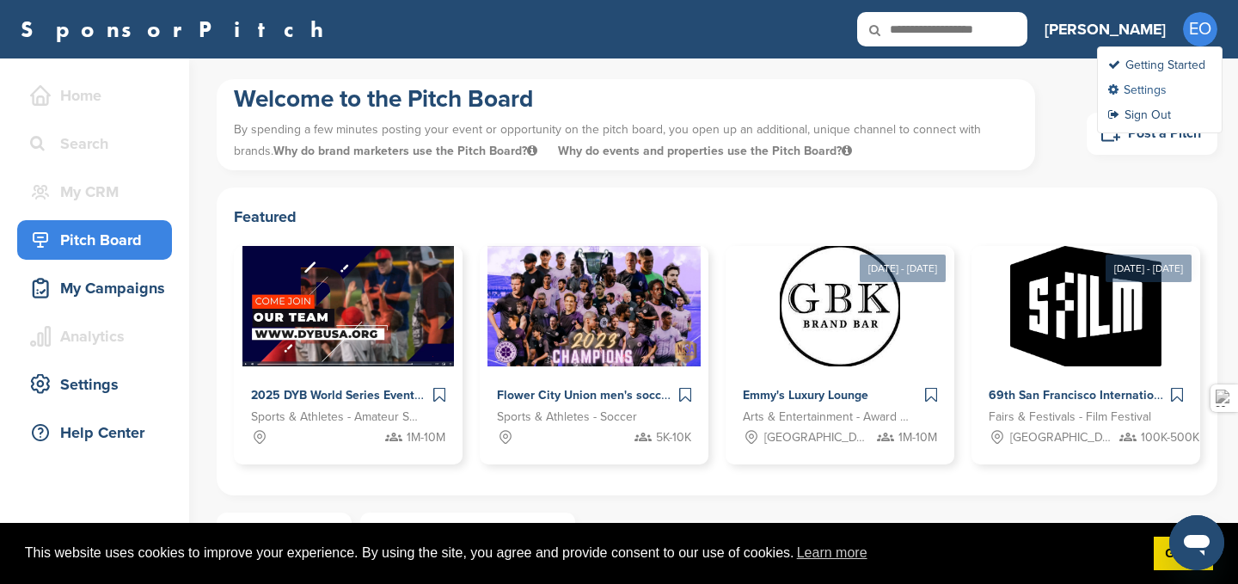 Image resolution: width=1238 pixels, height=584 pixels. What do you see at coordinates (99, 384) in the screenshot?
I see `div: Settings` at bounding box center [99, 384].